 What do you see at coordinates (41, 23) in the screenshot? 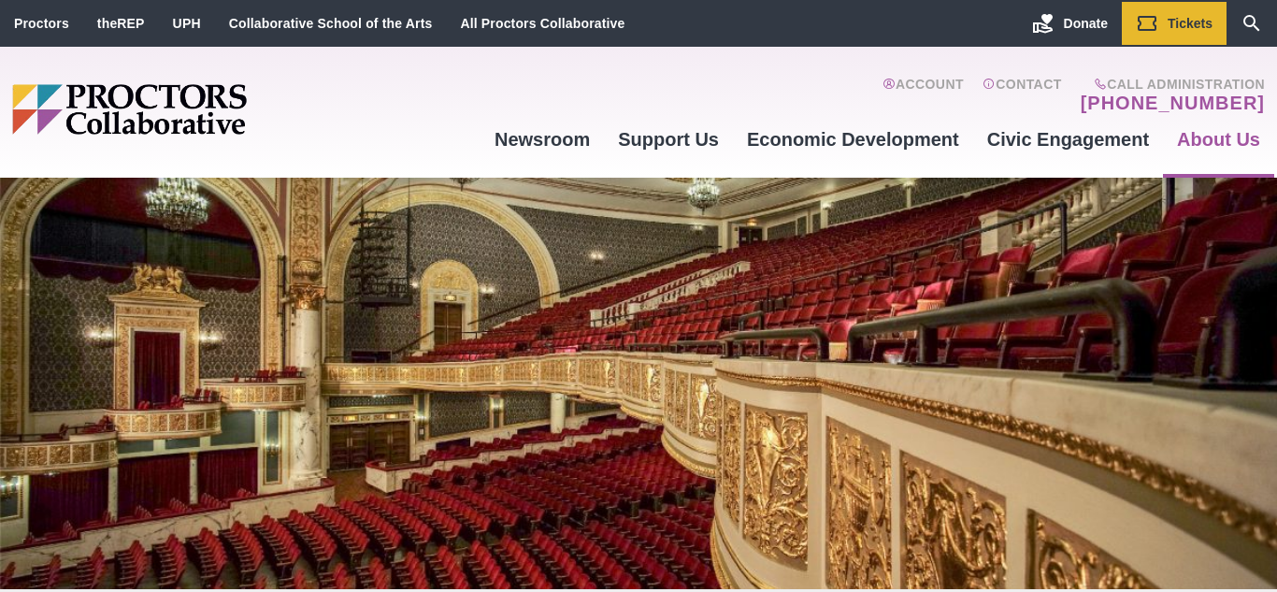
I see `a: Proctors` at bounding box center [41, 23].